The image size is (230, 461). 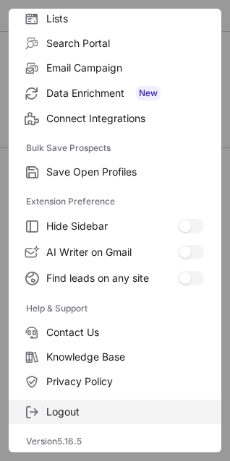 I want to click on label: Data Enrichment New, so click(x=115, y=93).